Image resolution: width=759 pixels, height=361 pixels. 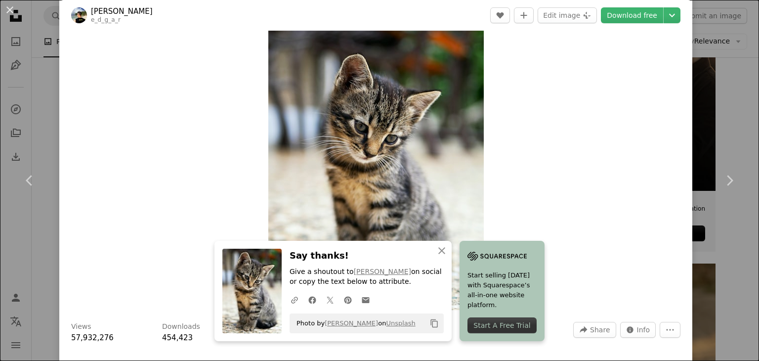 I want to click on a: Unsplash, so click(x=400, y=323).